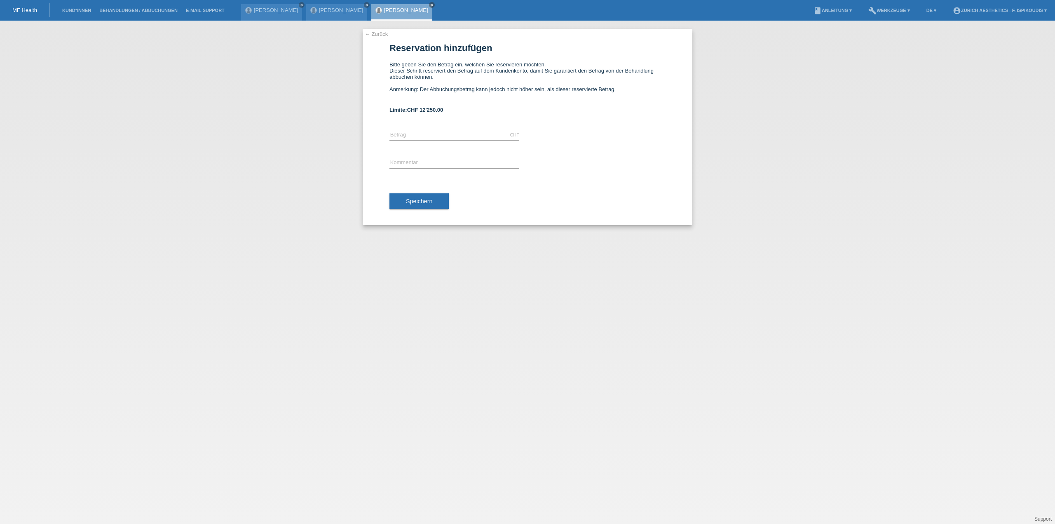 Image resolution: width=1055 pixels, height=524 pixels. Describe the element at coordinates (425, 110) in the screenshot. I see `span: CHF 12'250.00` at that location.